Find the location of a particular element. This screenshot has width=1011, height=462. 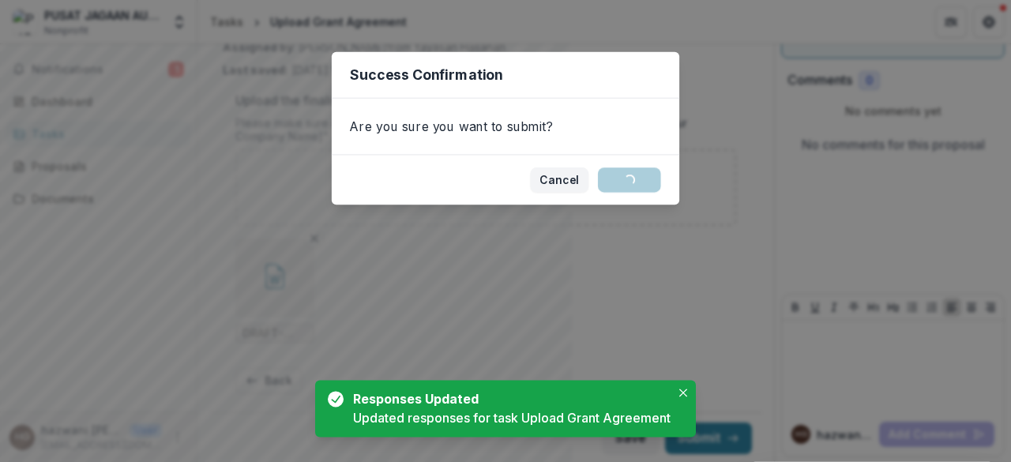

div: Are you sure you want to submit? is located at coordinates (506, 126).